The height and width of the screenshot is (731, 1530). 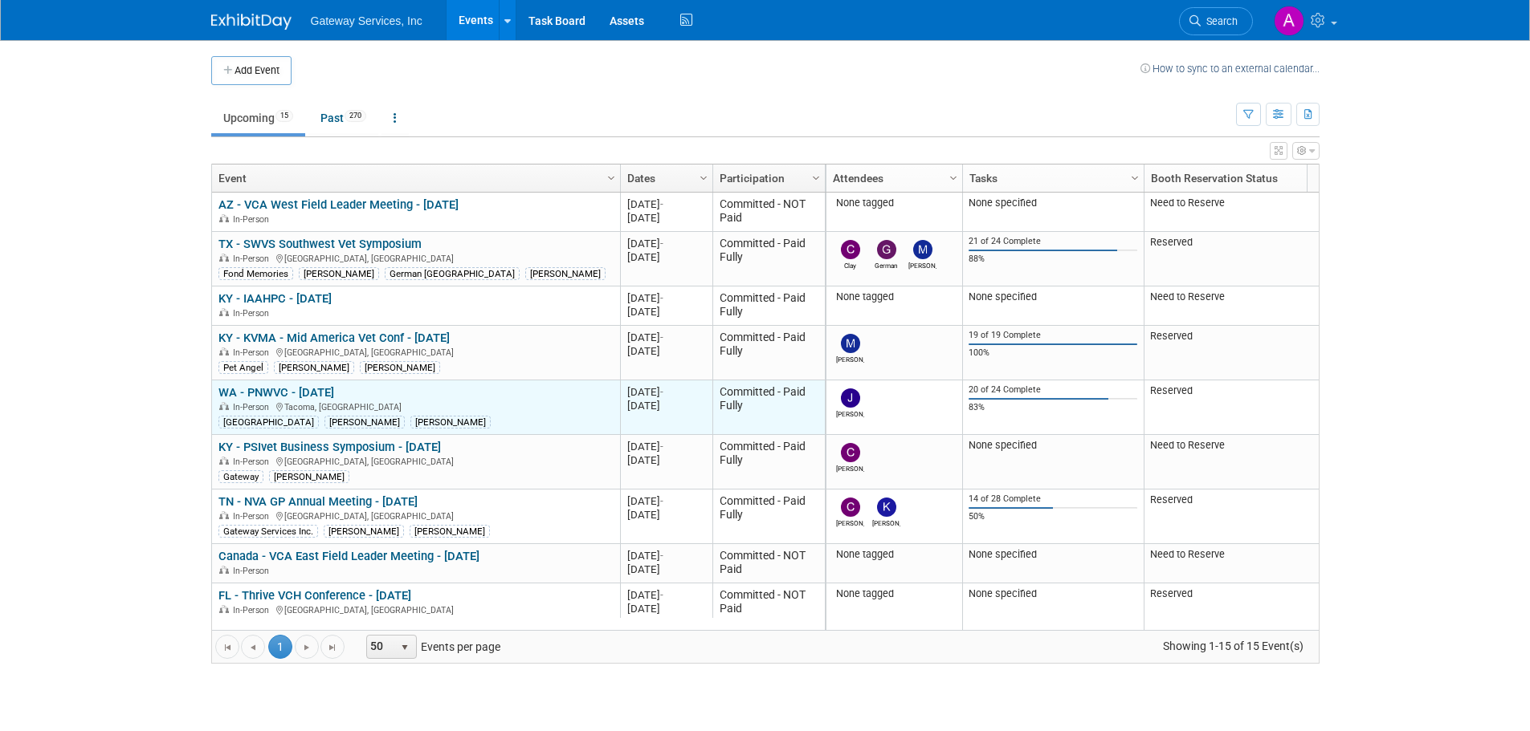 I want to click on td: Committed - NOT Paid, so click(x=768, y=564).